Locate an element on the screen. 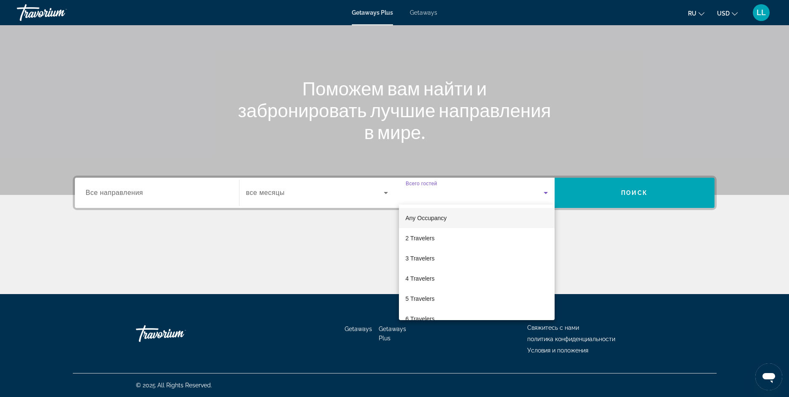 The image size is (789, 397). span: 6 Travelers is located at coordinates (420, 319).